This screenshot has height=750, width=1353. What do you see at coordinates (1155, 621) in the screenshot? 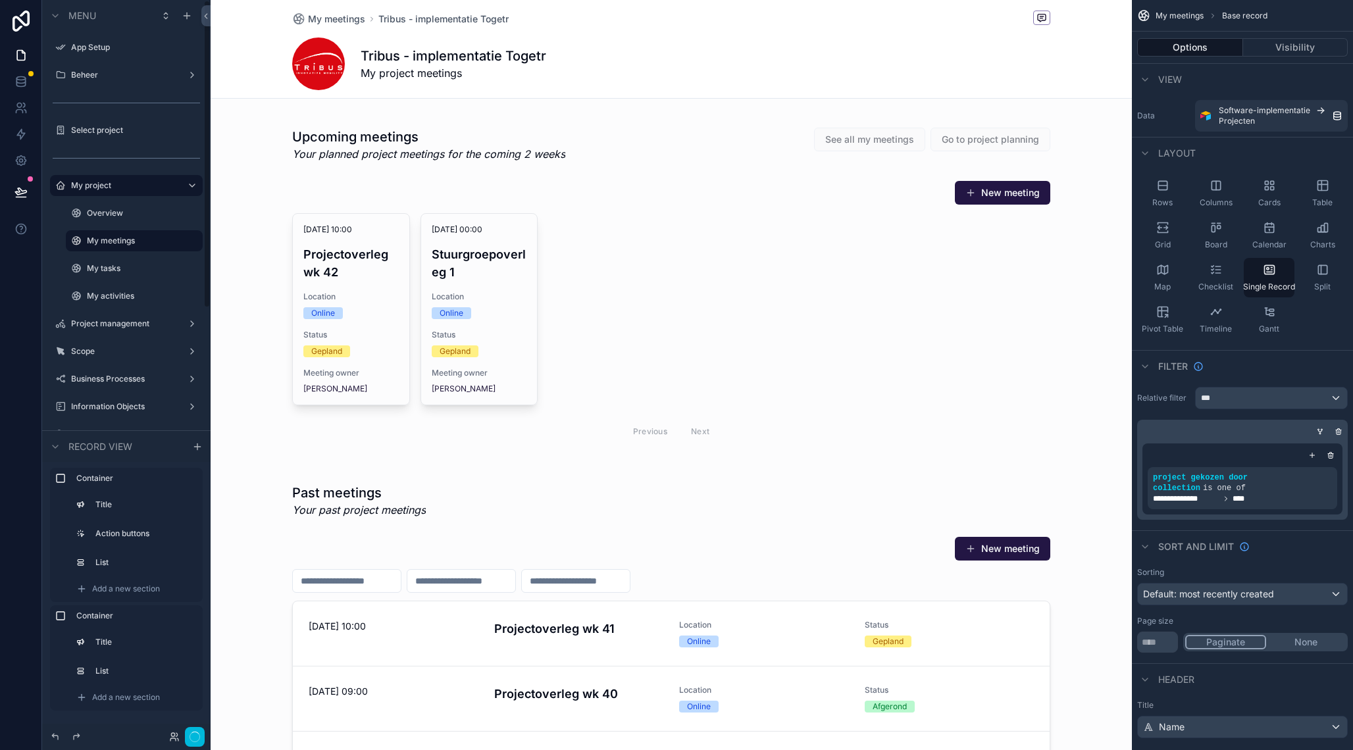
I see `label: Page size` at bounding box center [1155, 621].